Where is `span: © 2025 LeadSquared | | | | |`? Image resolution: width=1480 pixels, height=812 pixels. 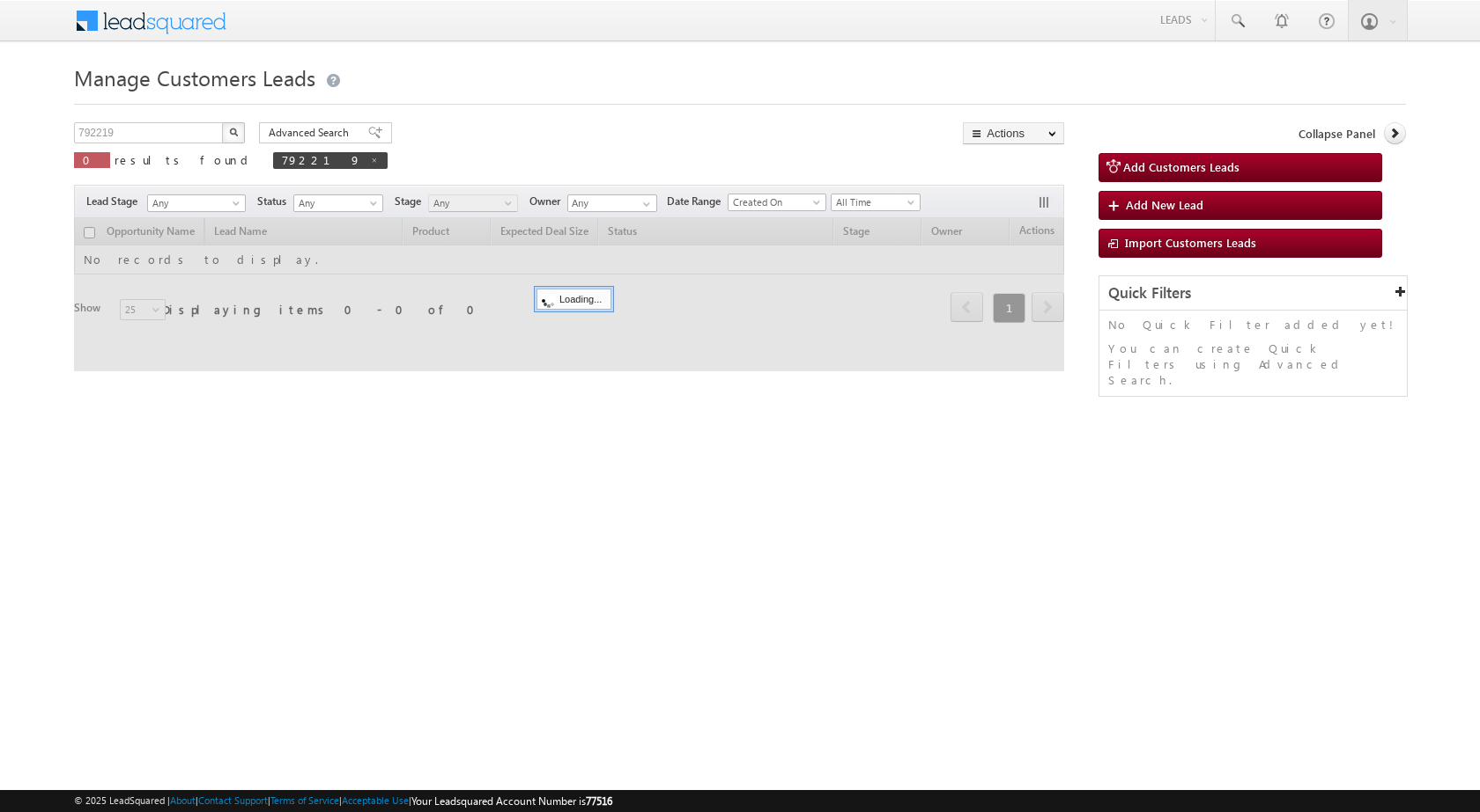
span: © 2025 LeadSquared | | | | | is located at coordinates (342, 801).